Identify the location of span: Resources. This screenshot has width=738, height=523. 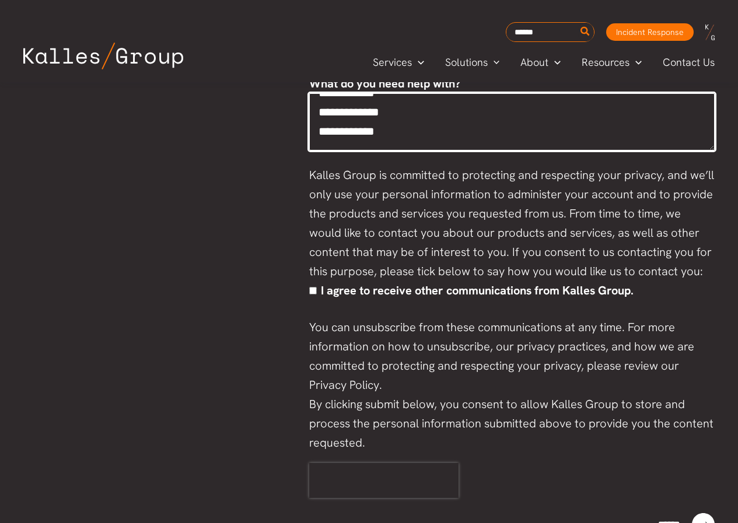
(606, 62).